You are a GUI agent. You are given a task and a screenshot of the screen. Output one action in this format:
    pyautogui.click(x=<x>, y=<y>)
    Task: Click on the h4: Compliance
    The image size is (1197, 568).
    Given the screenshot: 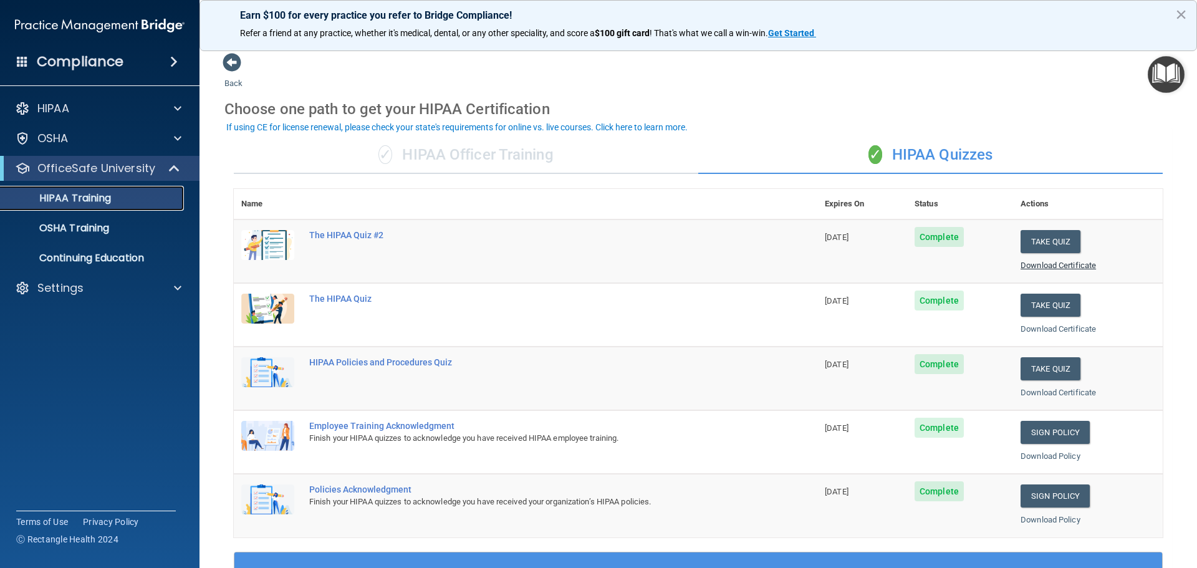 What is the action you would take?
    pyautogui.click(x=80, y=62)
    